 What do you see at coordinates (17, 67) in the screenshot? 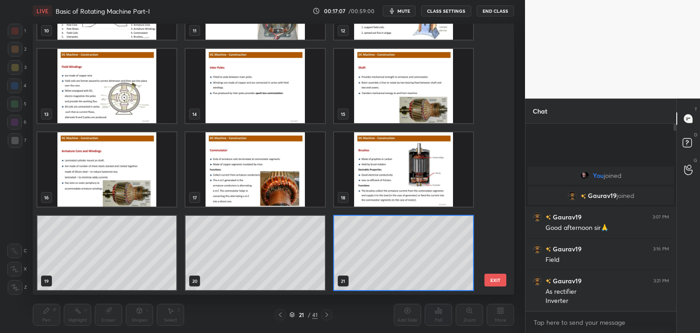
I see `div: 3` at bounding box center [17, 67].